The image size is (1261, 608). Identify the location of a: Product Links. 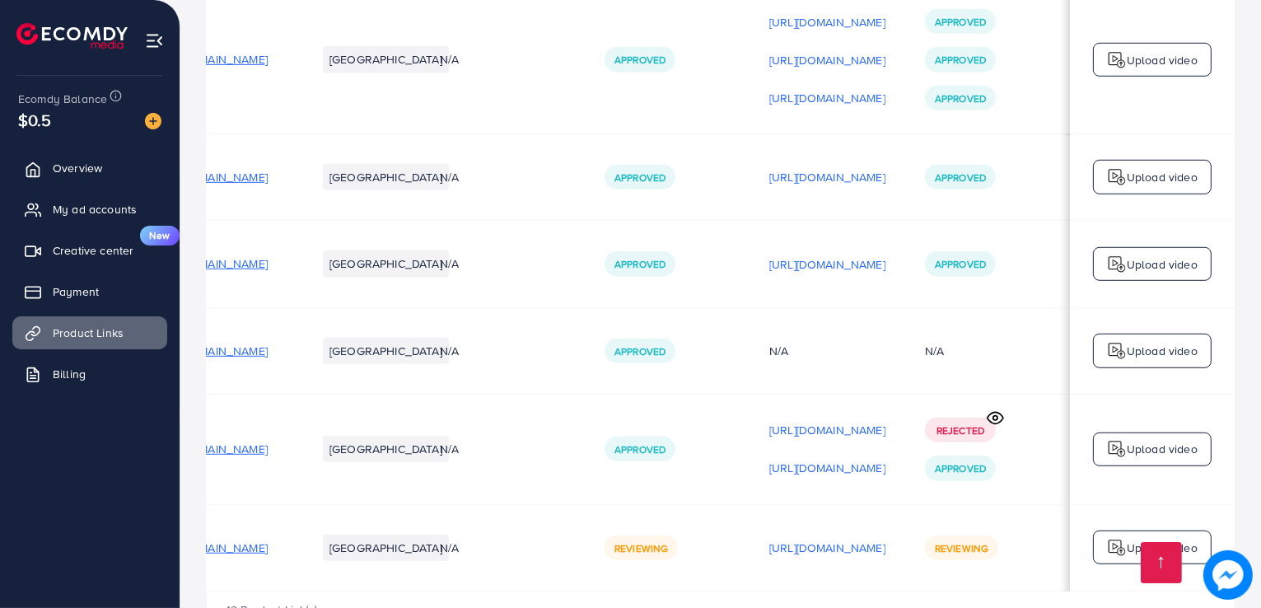
(90, 333).